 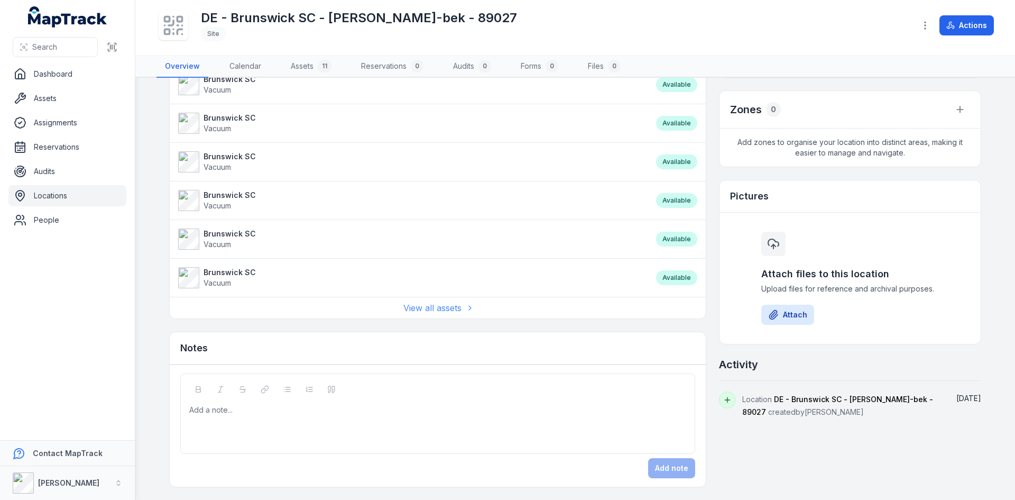 I want to click on a: View all assets, so click(x=438, y=308).